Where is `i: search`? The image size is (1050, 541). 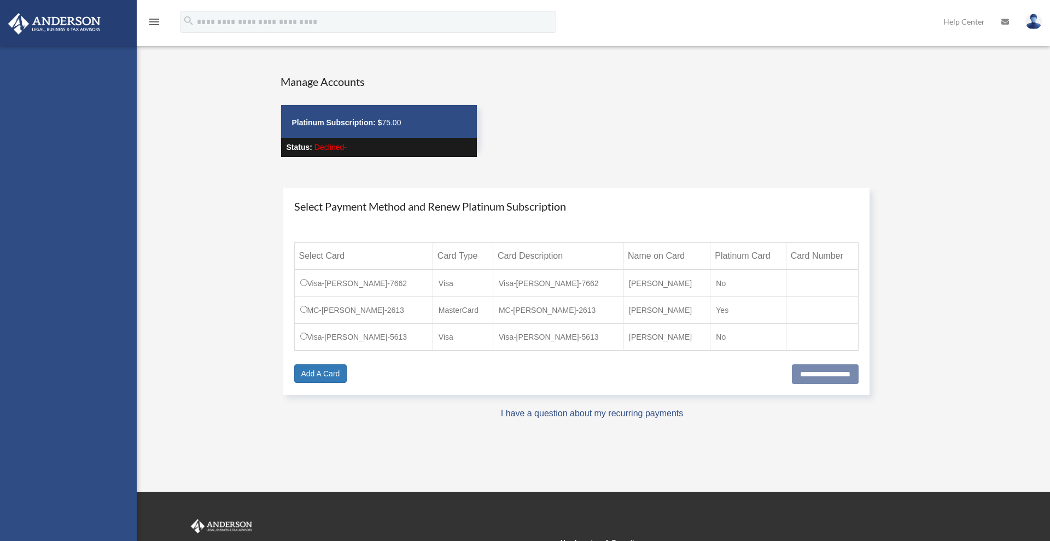
i: search is located at coordinates (189, 21).